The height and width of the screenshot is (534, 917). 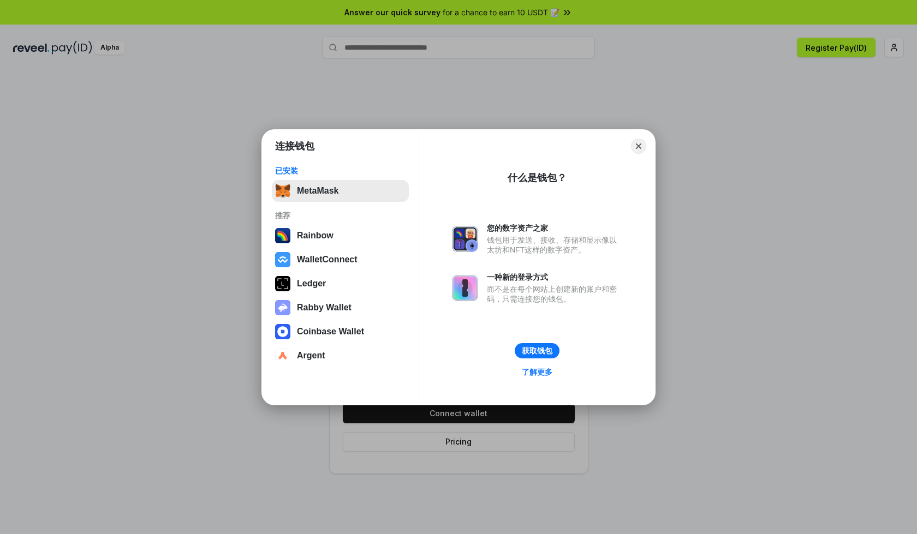 I want to click on img: svg+xml,%3Csvg%20xmlns%3D%22http%3A%2F%2Fwww.w3.org%2F2000%2Fsvg%22%20width%3D%2228%22%20height%3..., so click(x=283, y=284).